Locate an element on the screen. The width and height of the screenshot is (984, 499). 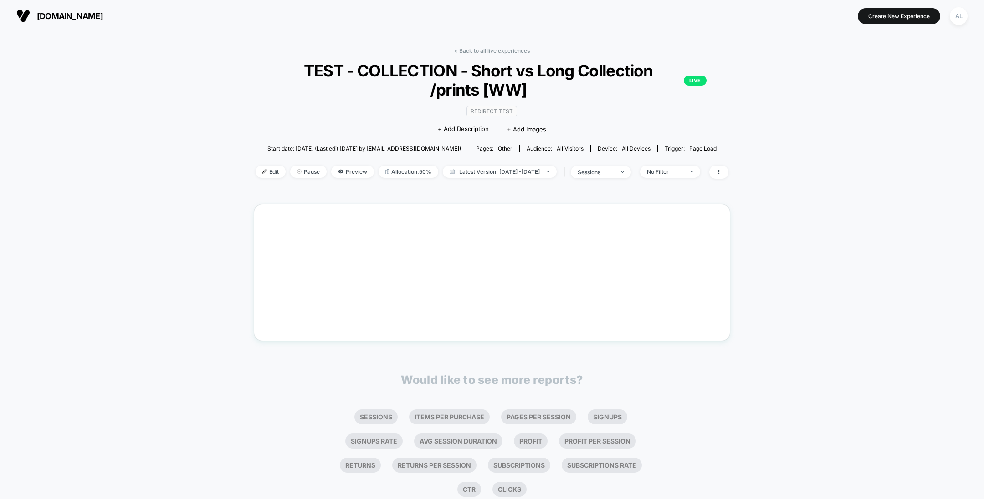
img: Visually logo is located at coordinates (23, 16).